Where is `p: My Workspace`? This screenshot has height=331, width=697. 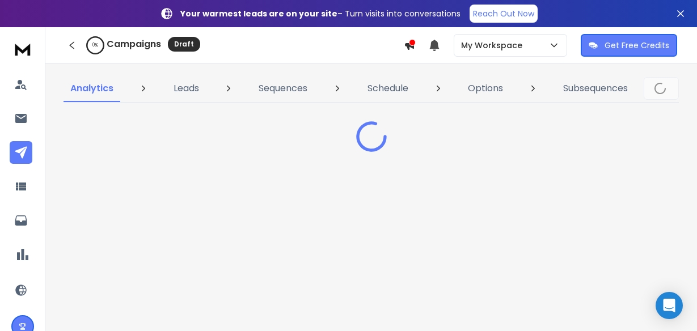 p: My Workspace is located at coordinates (494, 45).